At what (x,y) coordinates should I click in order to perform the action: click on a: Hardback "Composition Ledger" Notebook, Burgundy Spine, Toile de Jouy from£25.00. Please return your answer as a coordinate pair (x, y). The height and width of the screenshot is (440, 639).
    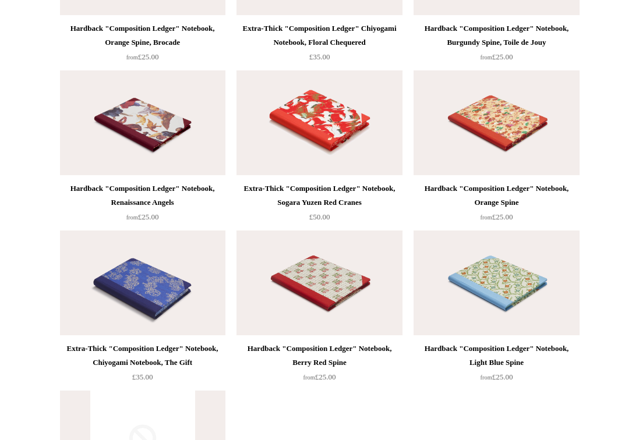
    Looking at the image, I should click on (496, 45).